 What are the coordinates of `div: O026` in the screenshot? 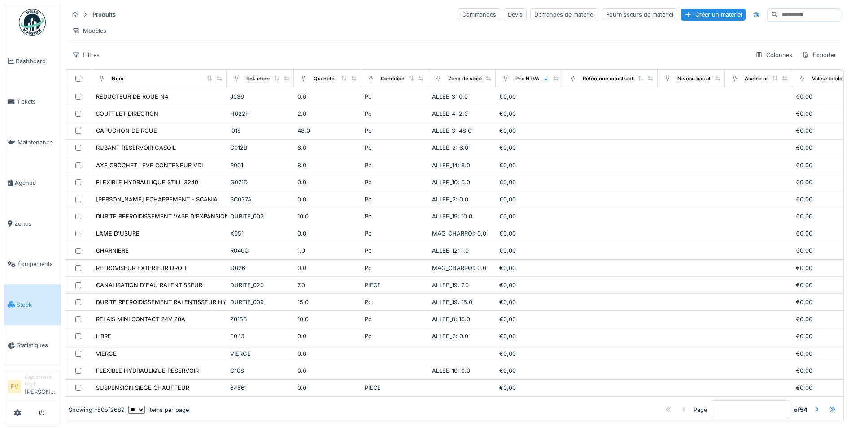 It's located at (260, 268).